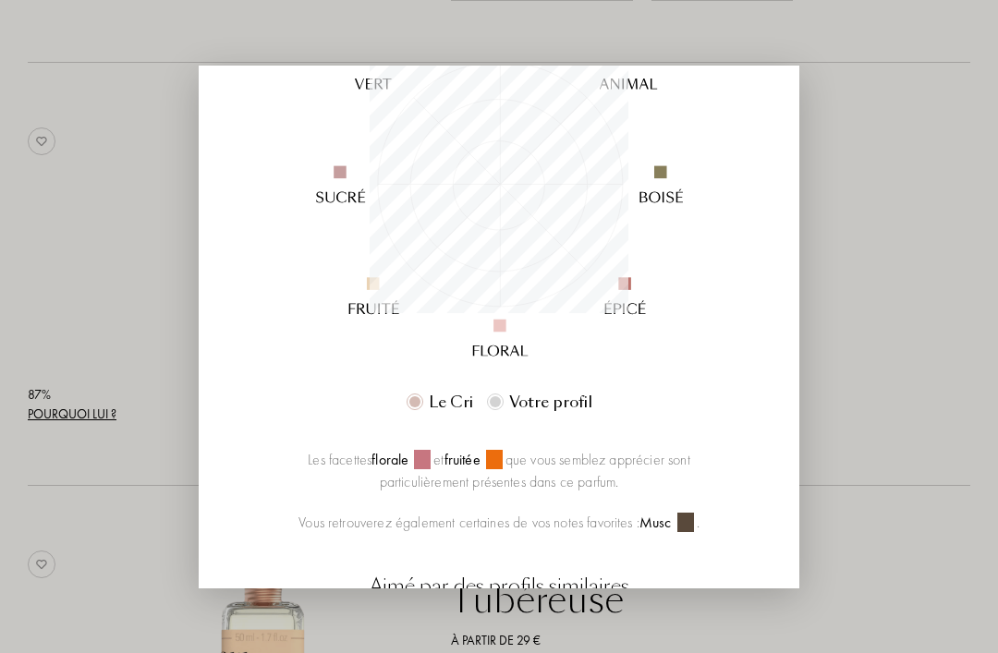 Image resolution: width=998 pixels, height=653 pixels. What do you see at coordinates (535, 470) in the screenshot?
I see `span: que vous semblez apprécier sont particulièrement présentes dans ce parfum.` at bounding box center [535, 470].